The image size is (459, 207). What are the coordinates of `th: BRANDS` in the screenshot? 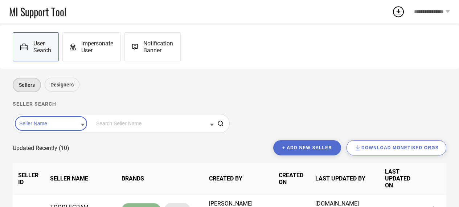 It's located at (160, 179).